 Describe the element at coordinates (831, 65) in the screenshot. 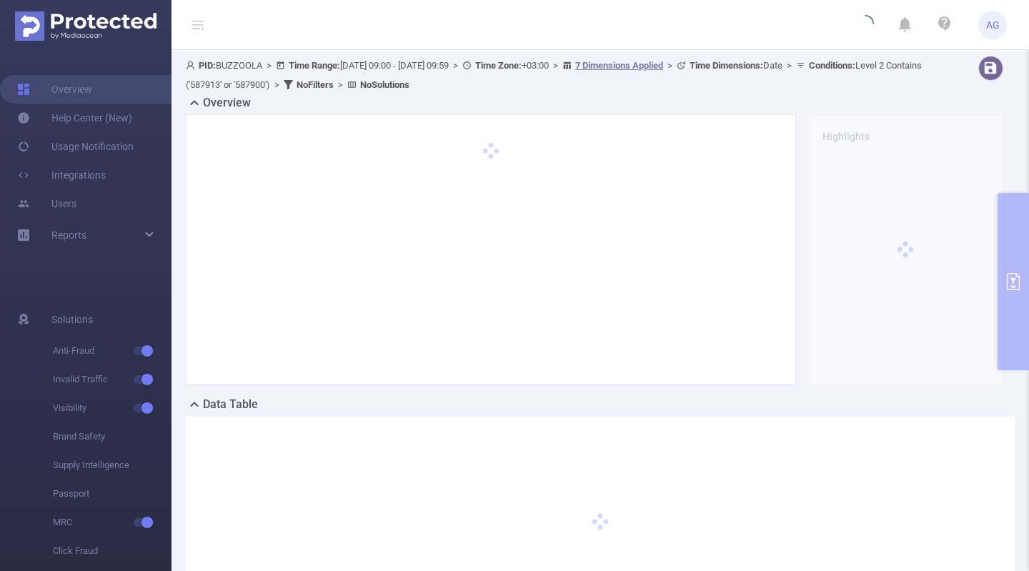

I see `b: Conditions :` at that location.